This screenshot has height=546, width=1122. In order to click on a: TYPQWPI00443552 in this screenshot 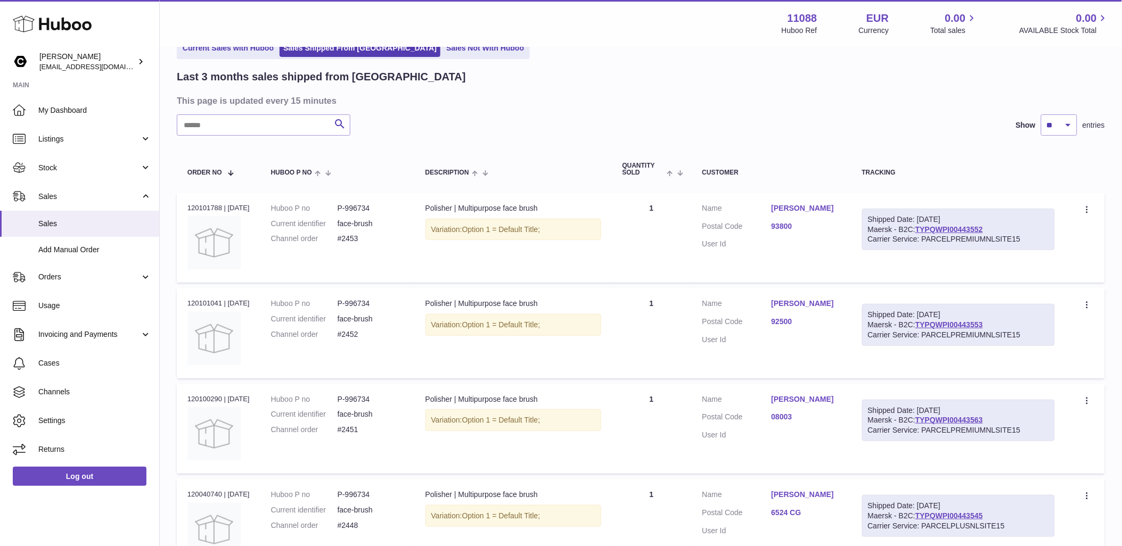, I will do `click(949, 229)`.